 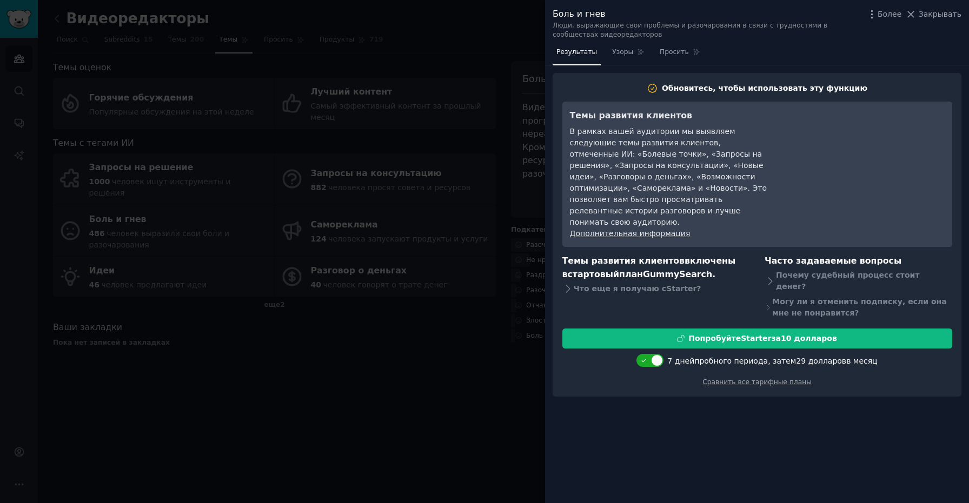 I want to click on font: Часто задаваемые вопросы, so click(x=833, y=261).